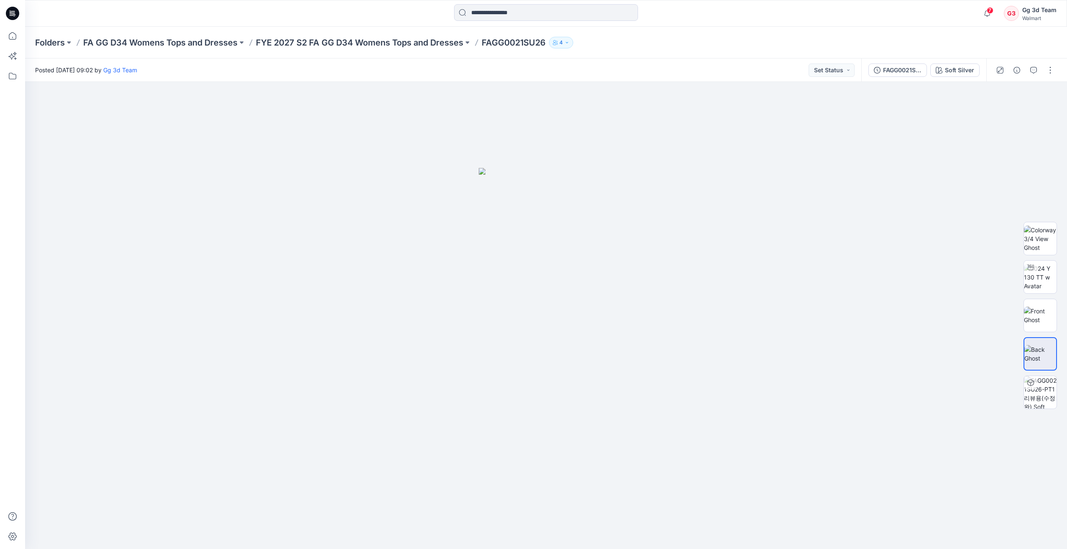 The height and width of the screenshot is (549, 1067). I want to click on div: Gg 3d Team, so click(1039, 10).